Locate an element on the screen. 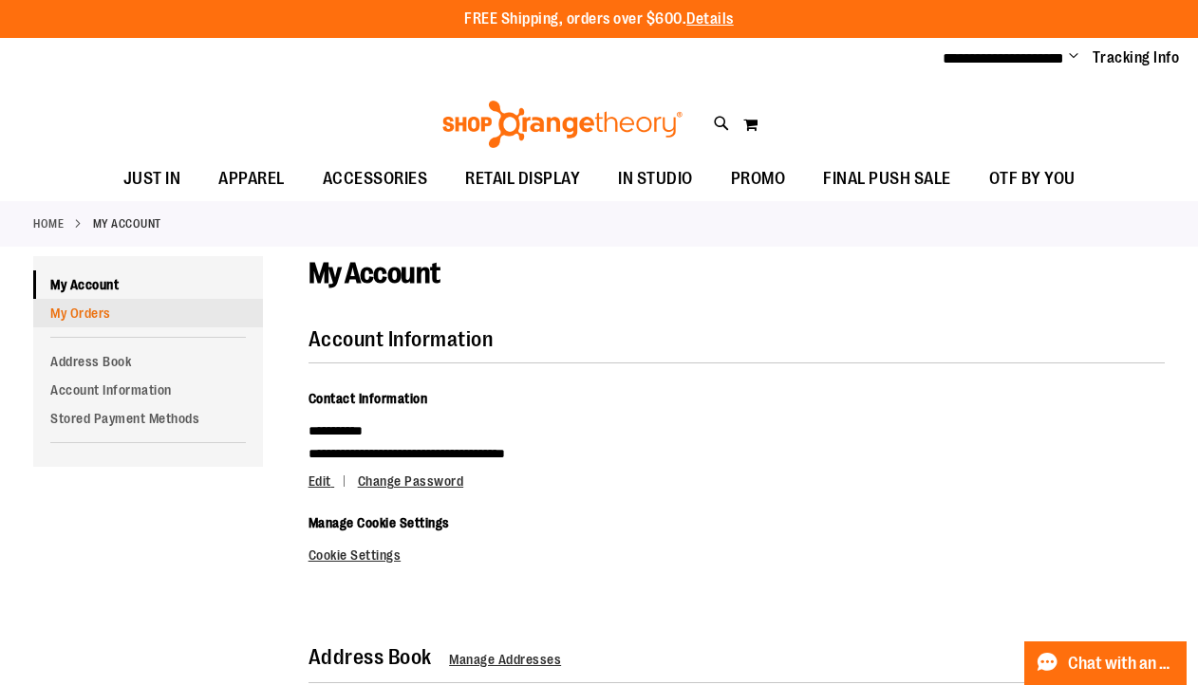 This screenshot has width=1198, height=685. span: Chat with an Expert is located at coordinates (1121, 663).